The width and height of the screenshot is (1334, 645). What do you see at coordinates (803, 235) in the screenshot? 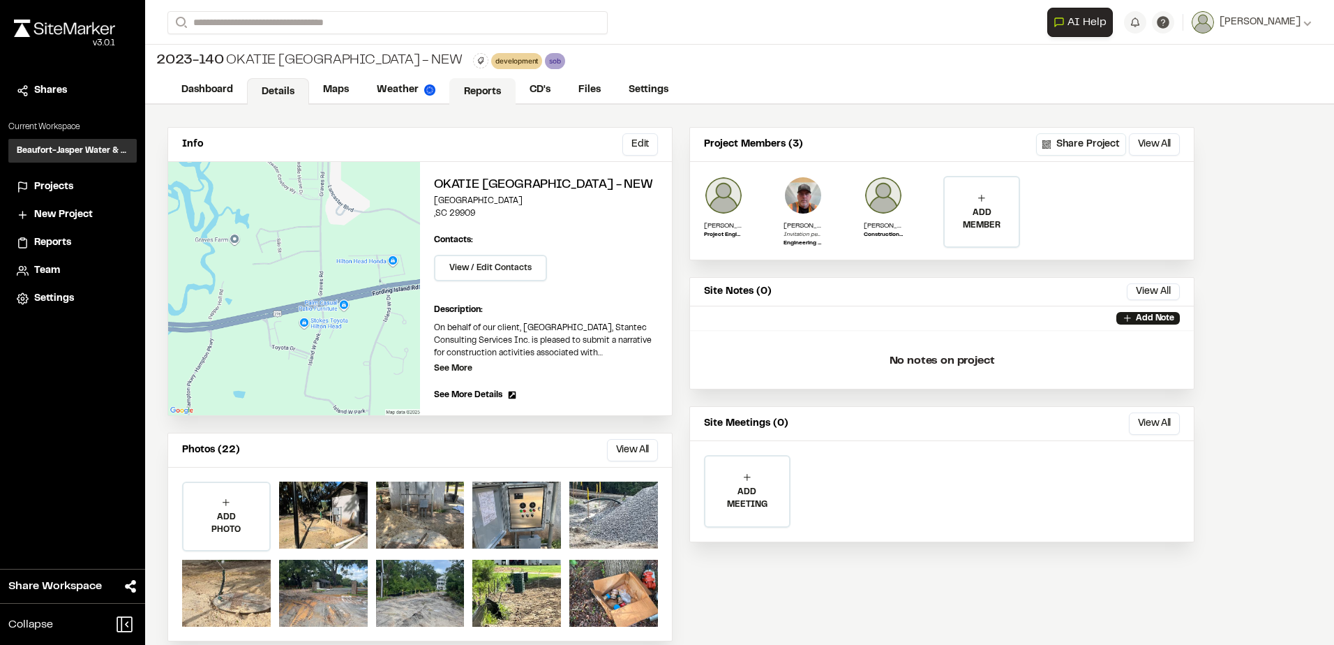
I see `p: Invitation pending` at bounding box center [803, 235].